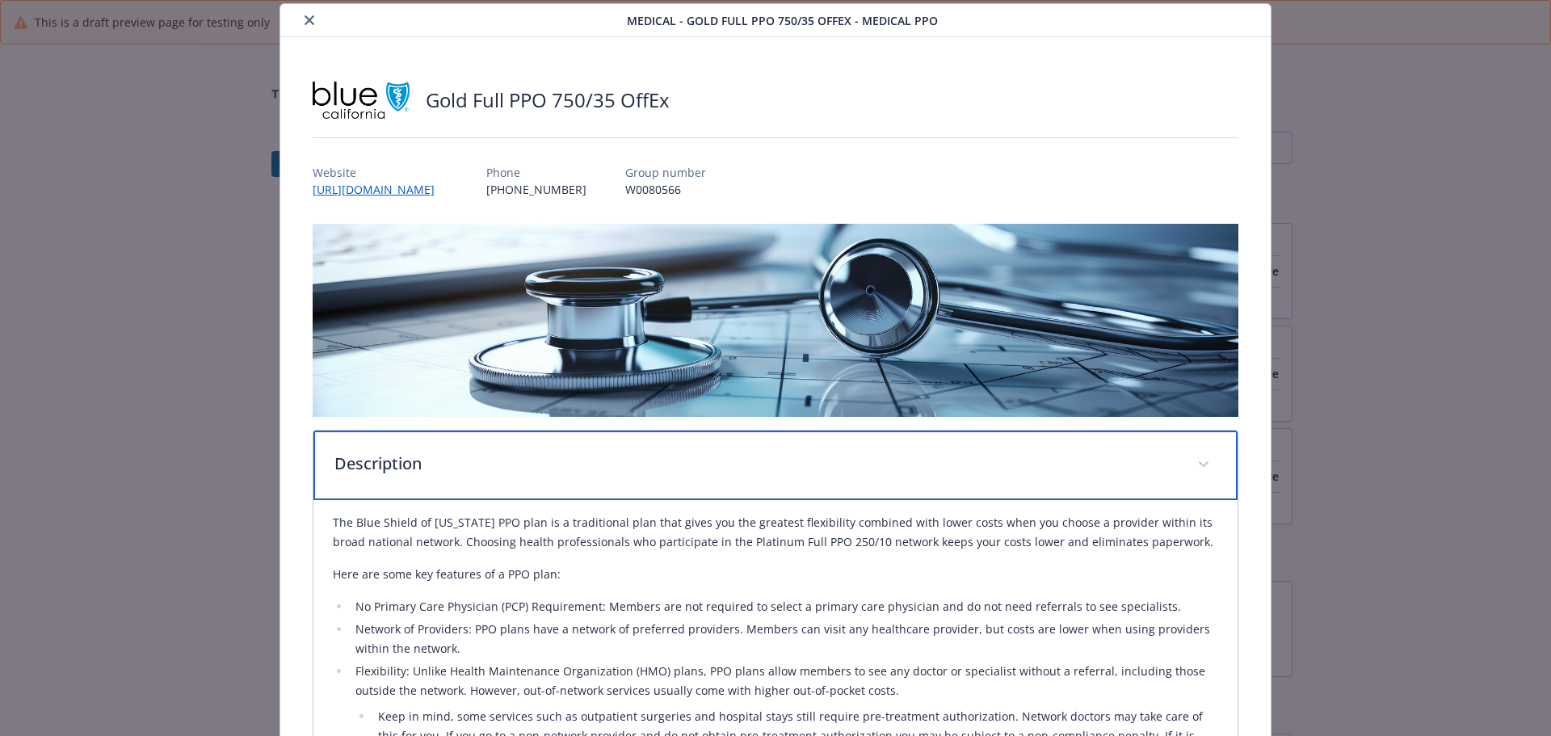 The width and height of the screenshot is (1551, 736). Describe the element at coordinates (776, 575) in the screenshot. I see `p: Here are some key features of a PPO plan:` at that location.